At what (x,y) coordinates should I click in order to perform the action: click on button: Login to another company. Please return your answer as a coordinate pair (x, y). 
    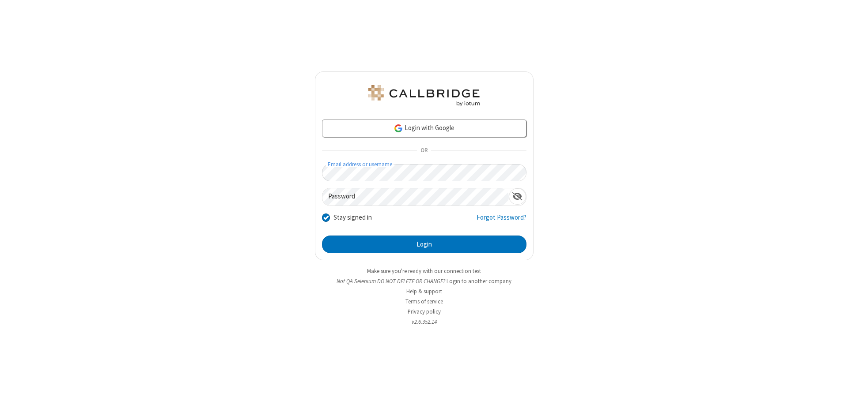
    Looking at the image, I should click on (479, 281).